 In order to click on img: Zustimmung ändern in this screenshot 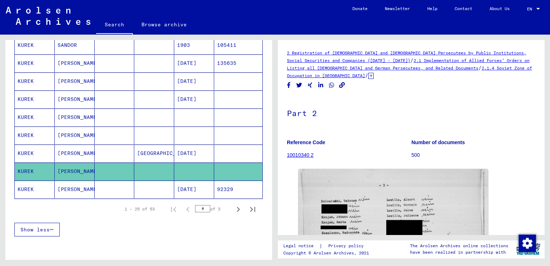, I will do `click(527, 243)`.